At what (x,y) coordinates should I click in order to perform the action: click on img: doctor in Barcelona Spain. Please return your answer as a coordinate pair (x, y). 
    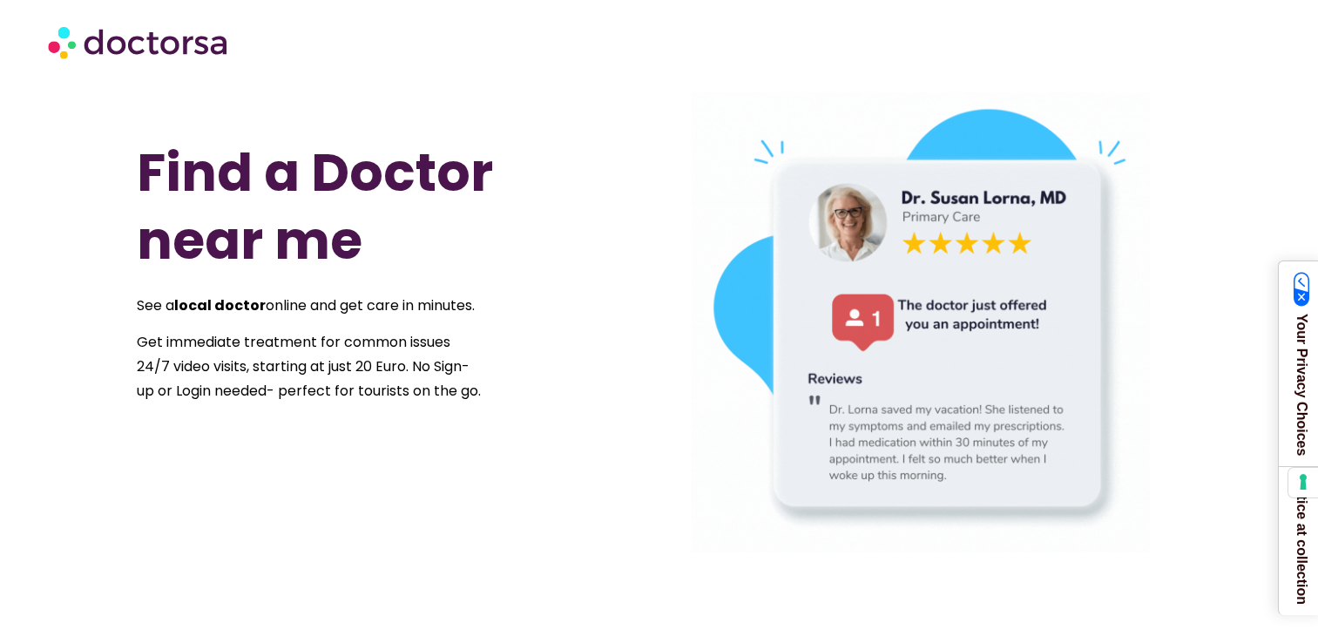
    Looking at the image, I should click on (921, 322).